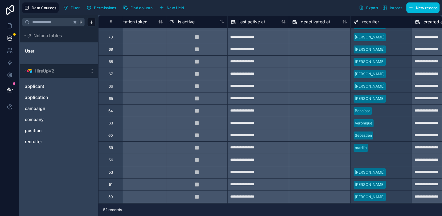  Describe the element at coordinates (142, 8) in the screenshot. I see `span: Find column` at that location.